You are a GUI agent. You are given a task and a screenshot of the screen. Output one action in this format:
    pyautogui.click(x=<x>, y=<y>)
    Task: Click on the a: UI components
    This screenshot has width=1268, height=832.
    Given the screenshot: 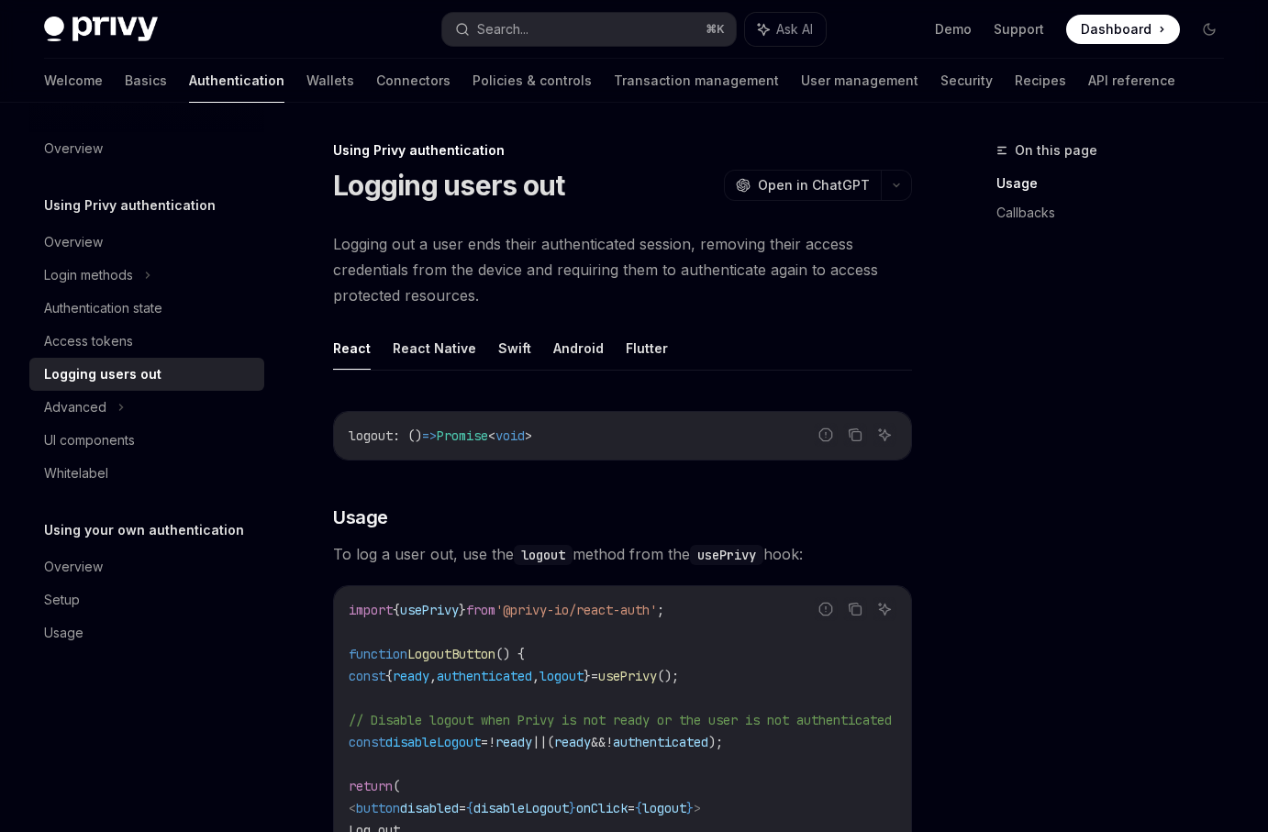 What is the action you would take?
    pyautogui.click(x=147, y=440)
    